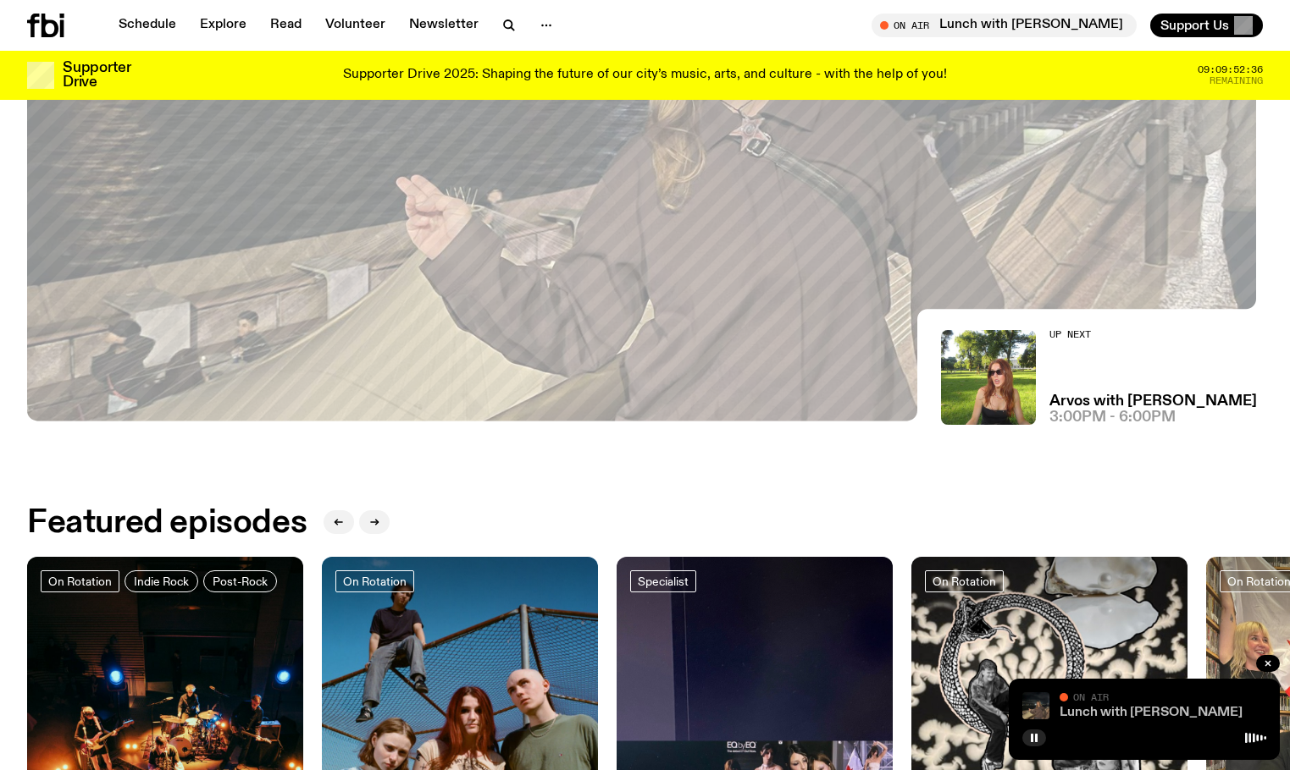  What do you see at coordinates (1036, 706) in the screenshot?
I see `img: Izzy Page stands above looking down at Opera Bar. She poses in front of the Harbour Bridge in the...` at bounding box center [1036, 706].